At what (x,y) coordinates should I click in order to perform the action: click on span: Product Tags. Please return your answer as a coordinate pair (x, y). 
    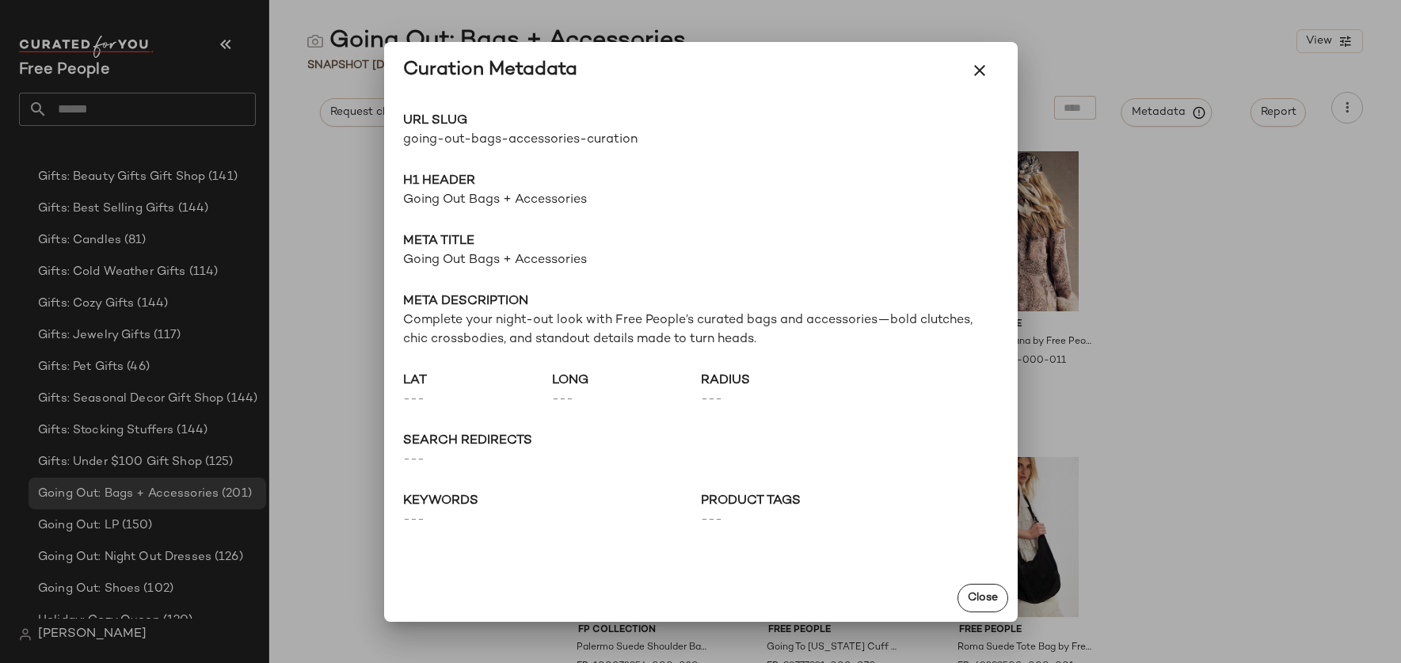
    Looking at the image, I should click on (850, 501).